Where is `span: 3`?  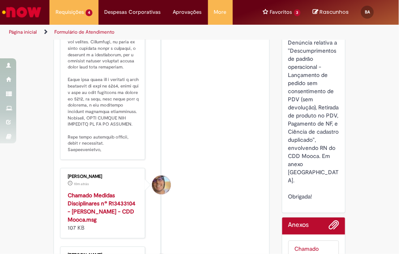 span: 3 is located at coordinates (297, 13).